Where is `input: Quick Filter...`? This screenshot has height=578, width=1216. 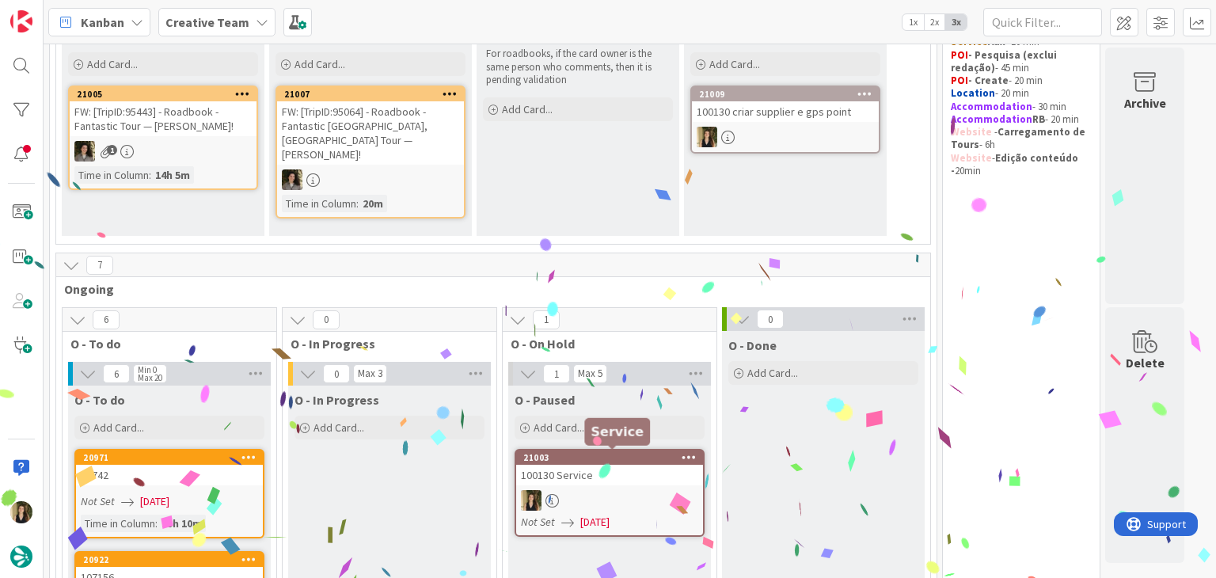
input: Quick Filter... is located at coordinates (1043, 22).